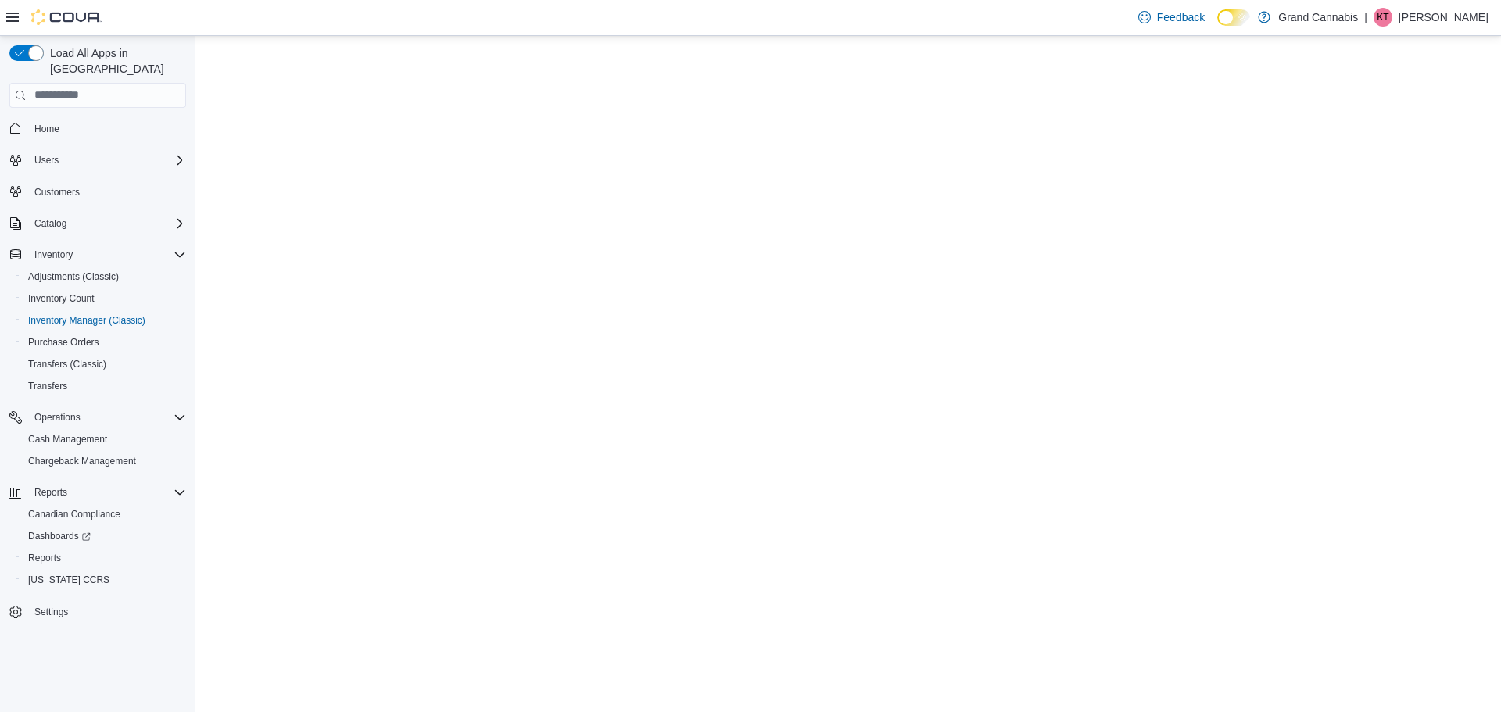  I want to click on a: Transfers, so click(48, 386).